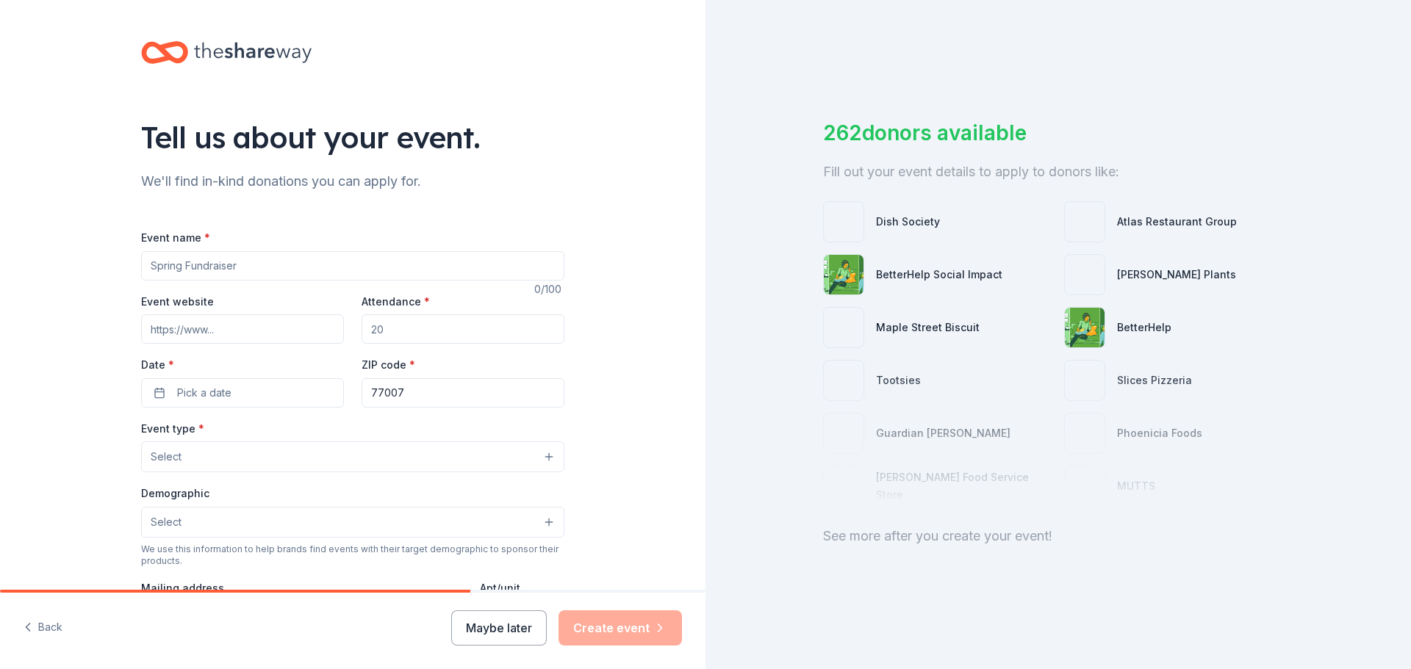 This screenshot has width=1411, height=669. I want to click on img: photo for BetterHelp, so click(1085, 328).